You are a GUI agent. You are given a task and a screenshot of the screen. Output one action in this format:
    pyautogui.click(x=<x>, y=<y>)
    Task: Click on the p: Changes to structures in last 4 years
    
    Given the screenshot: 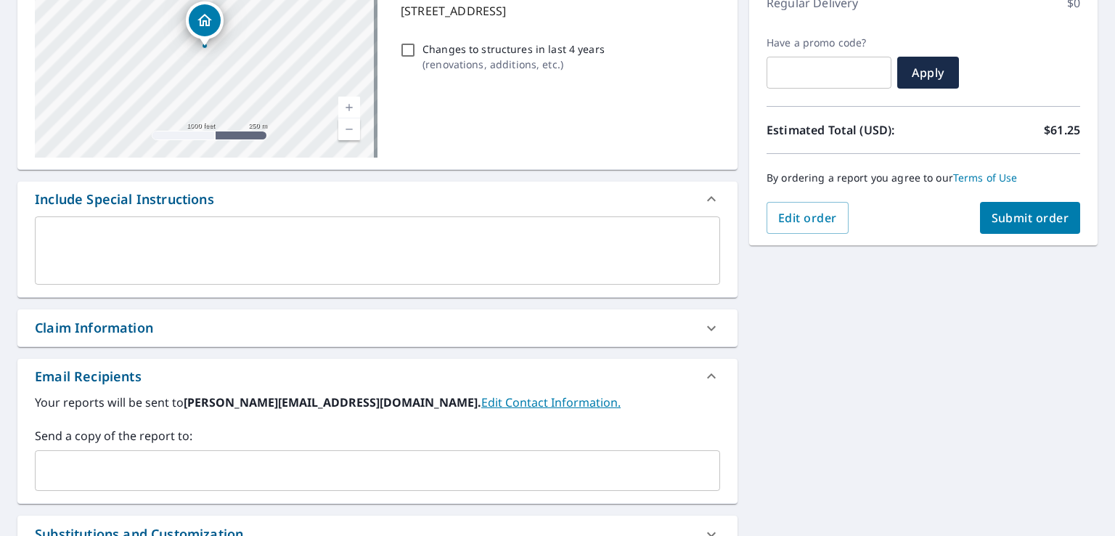 What is the action you would take?
    pyautogui.click(x=513, y=49)
    